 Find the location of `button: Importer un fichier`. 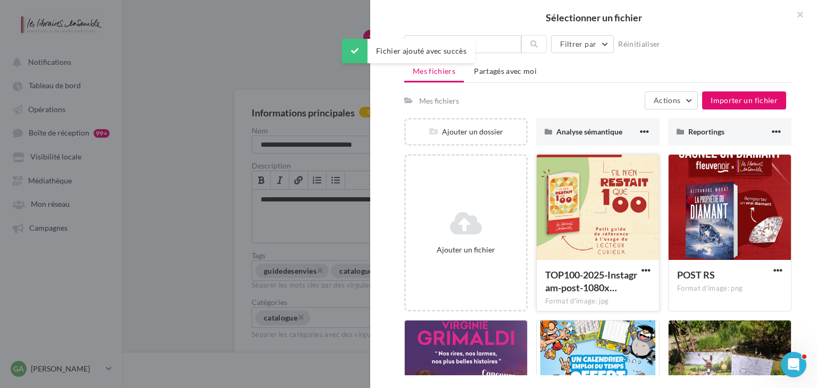

button: Importer un fichier is located at coordinates (744, 101).